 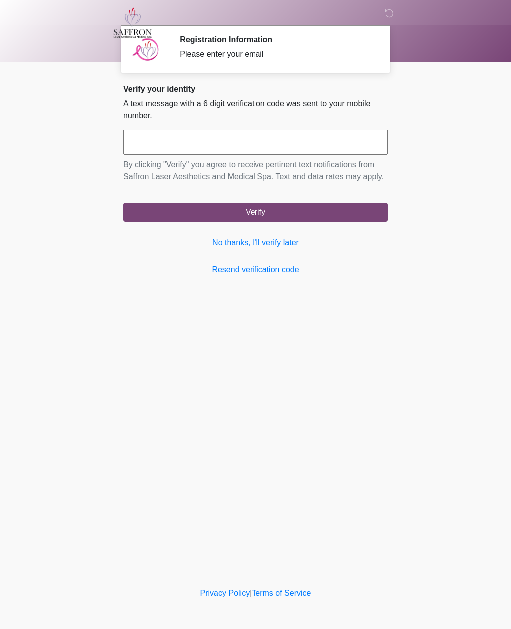 What do you see at coordinates (133, 23) in the screenshot?
I see `img: Saffron Laser Aesthetics and Medical Spa Logo` at bounding box center [133, 23].